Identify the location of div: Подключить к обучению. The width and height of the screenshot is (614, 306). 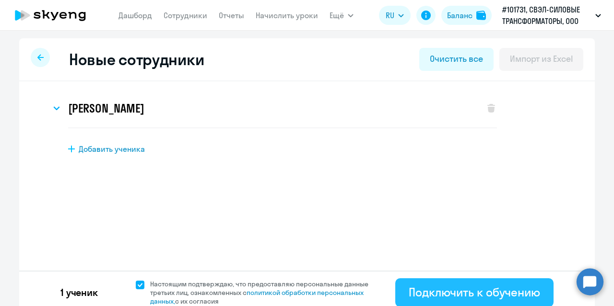
(474, 293).